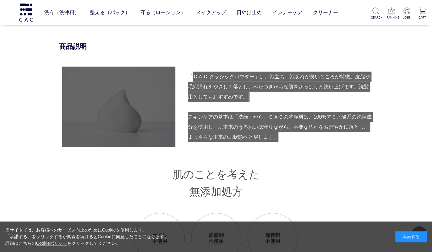 The width and height of the screenshot is (432, 252). I want to click on a: SEARCH, so click(375, 14).